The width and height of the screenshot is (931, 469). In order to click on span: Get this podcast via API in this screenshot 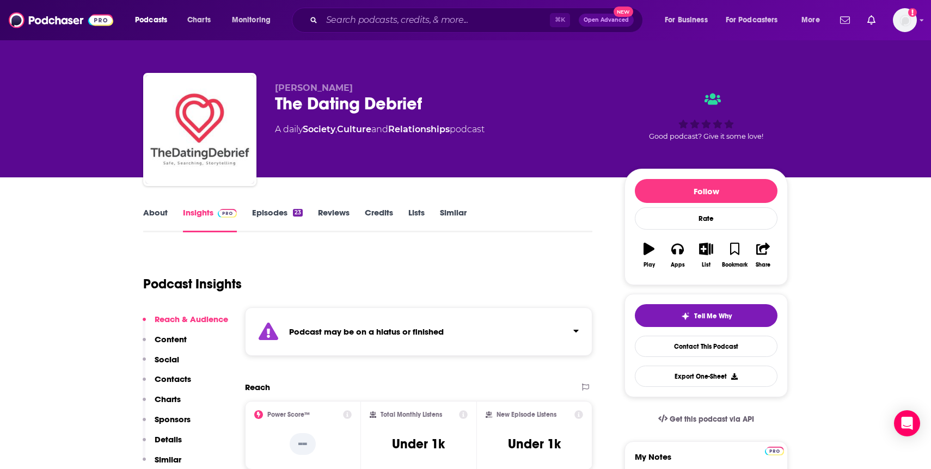, I will do `click(711, 419)`.